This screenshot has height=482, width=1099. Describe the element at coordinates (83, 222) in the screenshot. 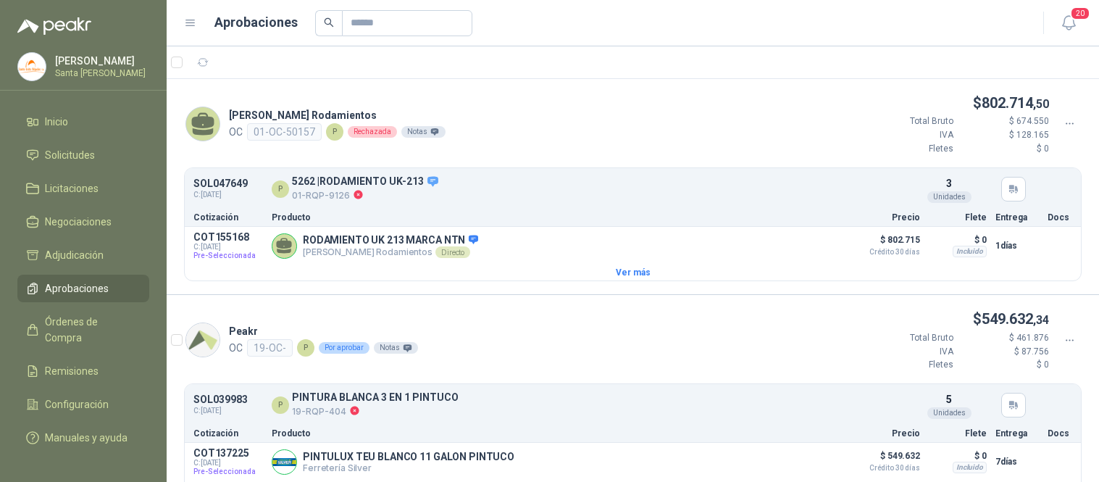

I see `a: Negociaciones` at that location.